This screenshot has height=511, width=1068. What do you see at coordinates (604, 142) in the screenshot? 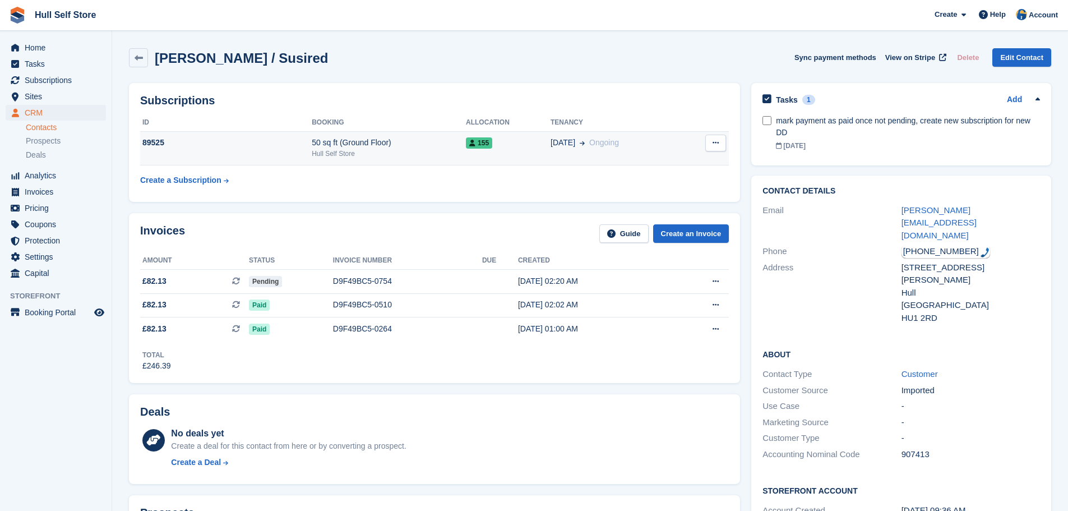
I see `span: Ongoing` at bounding box center [604, 142].